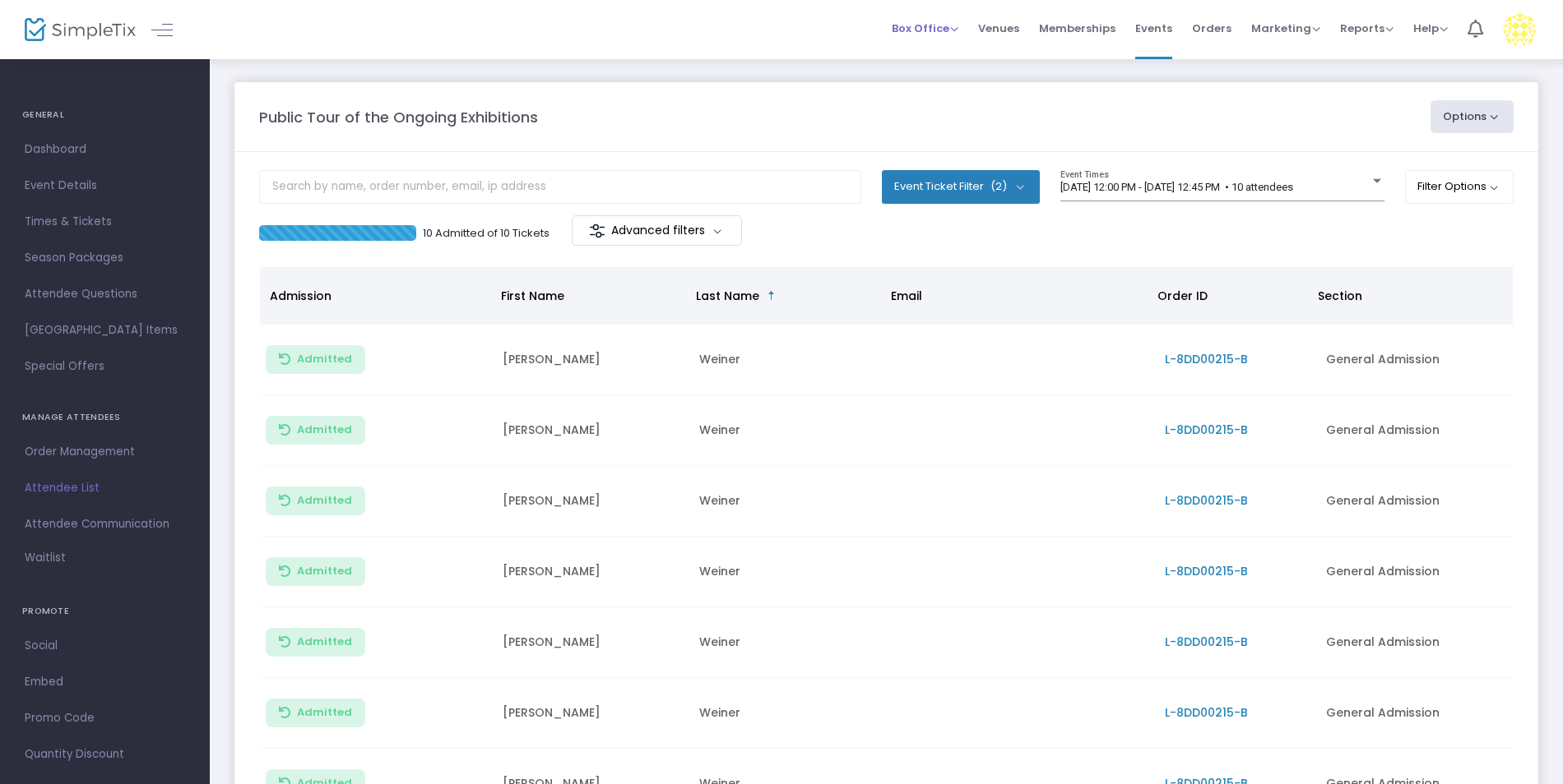  Describe the element at coordinates (1459, 187) in the screenshot. I see `button: Filter Options` at that location.